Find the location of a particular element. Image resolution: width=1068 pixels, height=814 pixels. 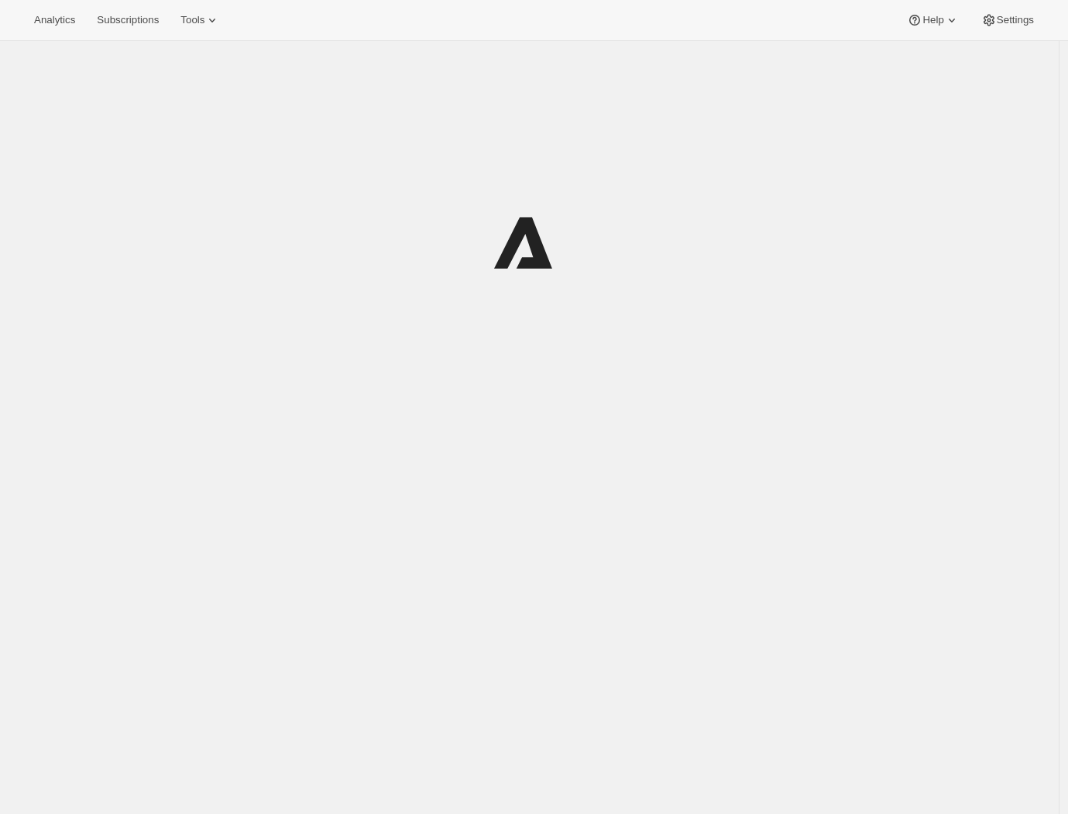

span: Settings is located at coordinates (1015, 20).